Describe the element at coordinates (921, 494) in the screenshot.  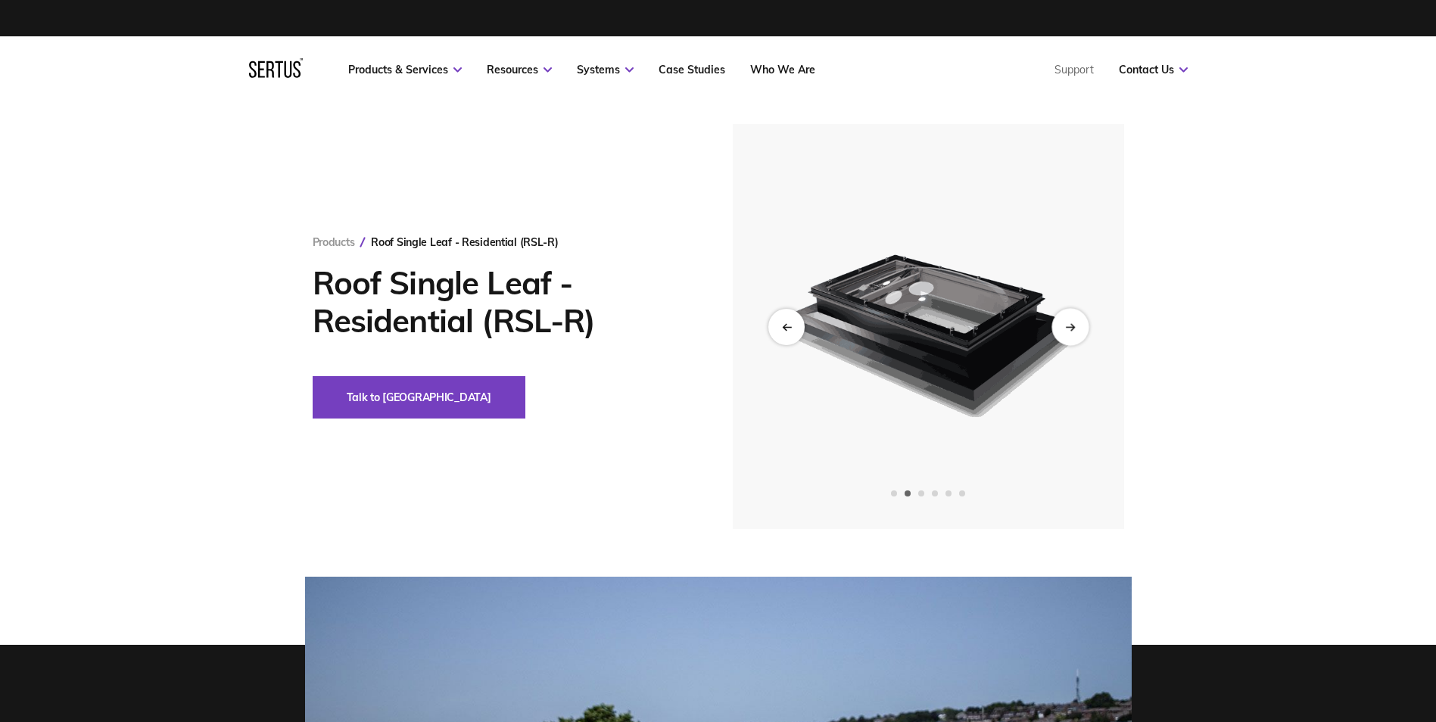
I see `span: Go to slide 3` at that location.